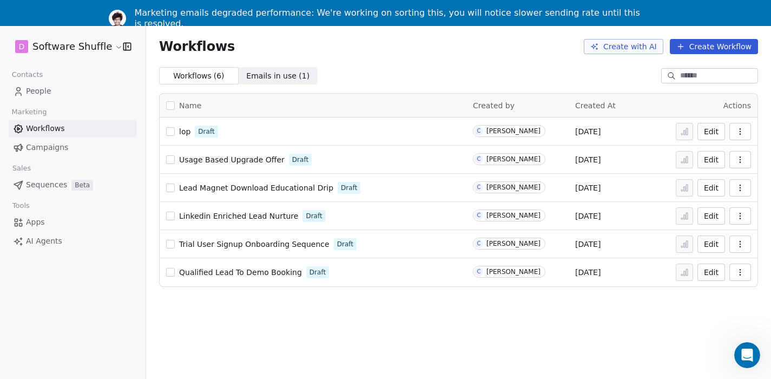 The height and width of the screenshot is (379, 771). Describe the element at coordinates (254, 244) in the screenshot. I see `span: Trial User Signup Onboarding Sequence` at that location.